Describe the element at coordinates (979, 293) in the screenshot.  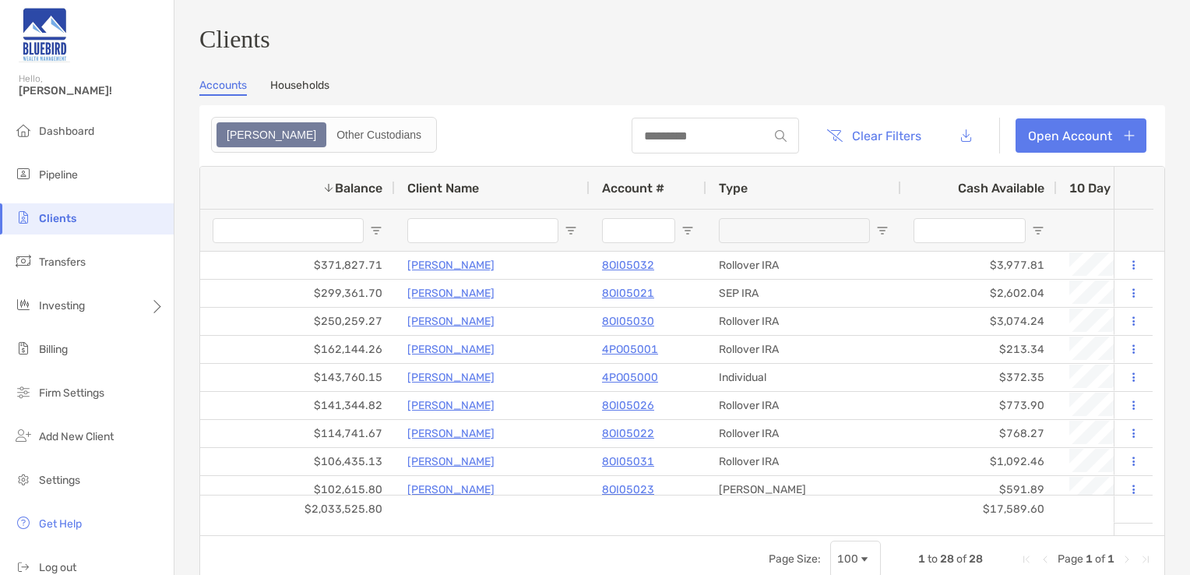
I see `div: $2,602.04` at that location.